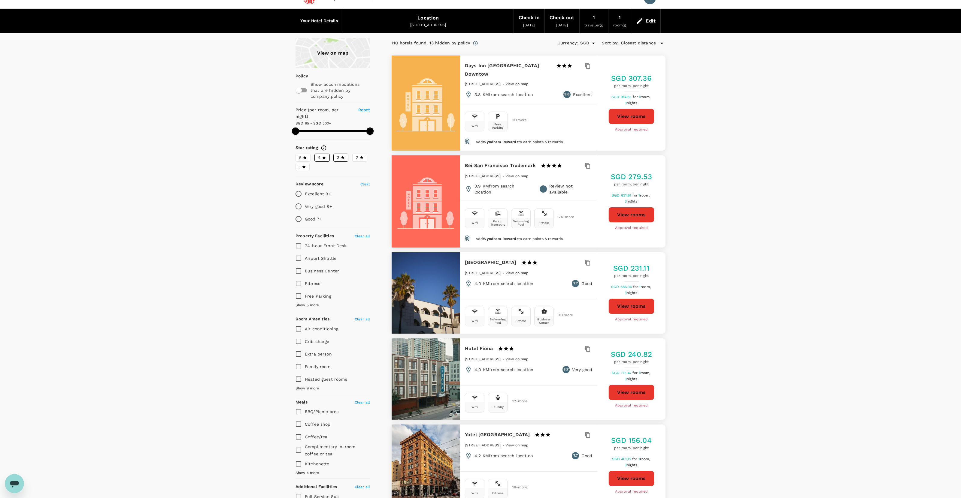  I want to click on div: Edit, so click(650, 21).